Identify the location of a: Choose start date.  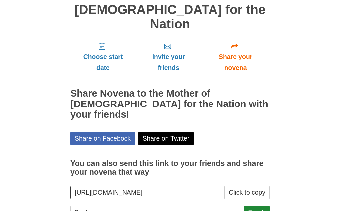
(103, 57).